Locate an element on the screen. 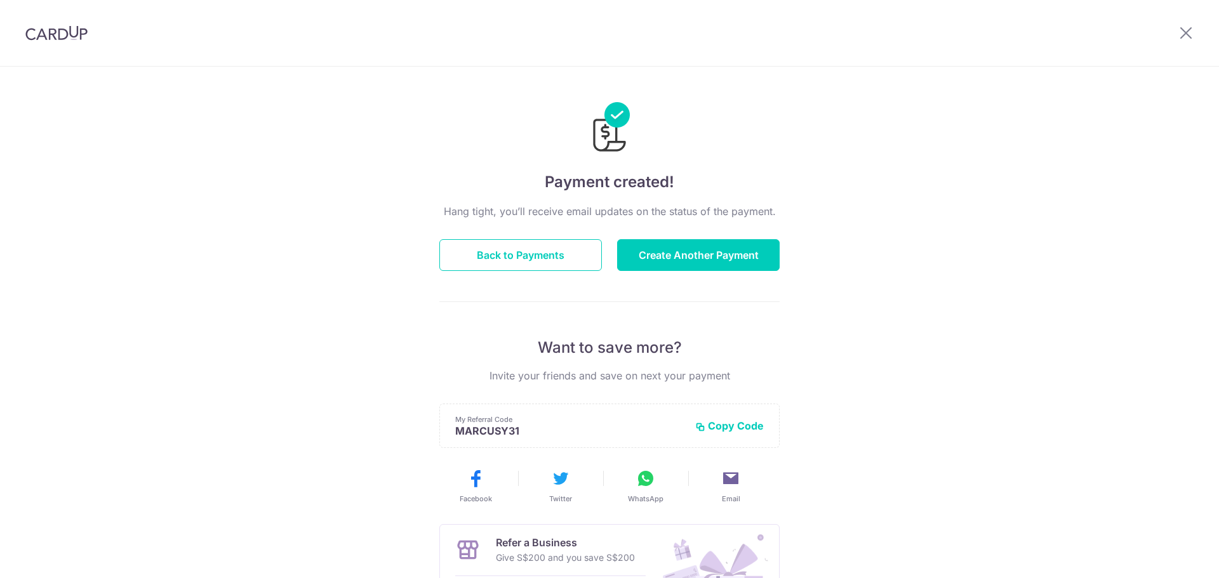  img: Payments is located at coordinates (609, 129).